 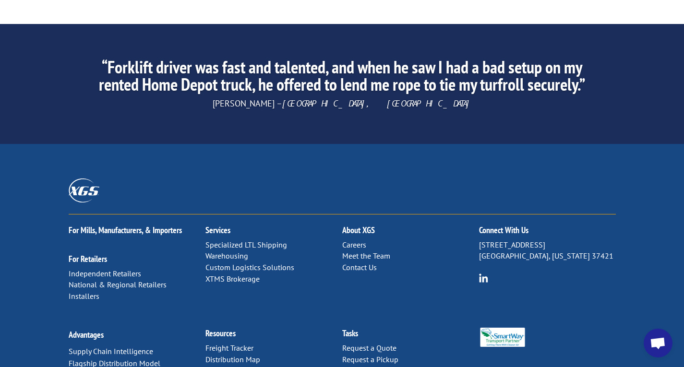 What do you see at coordinates (220, 333) in the screenshot?
I see `a: Resources` at bounding box center [220, 333].